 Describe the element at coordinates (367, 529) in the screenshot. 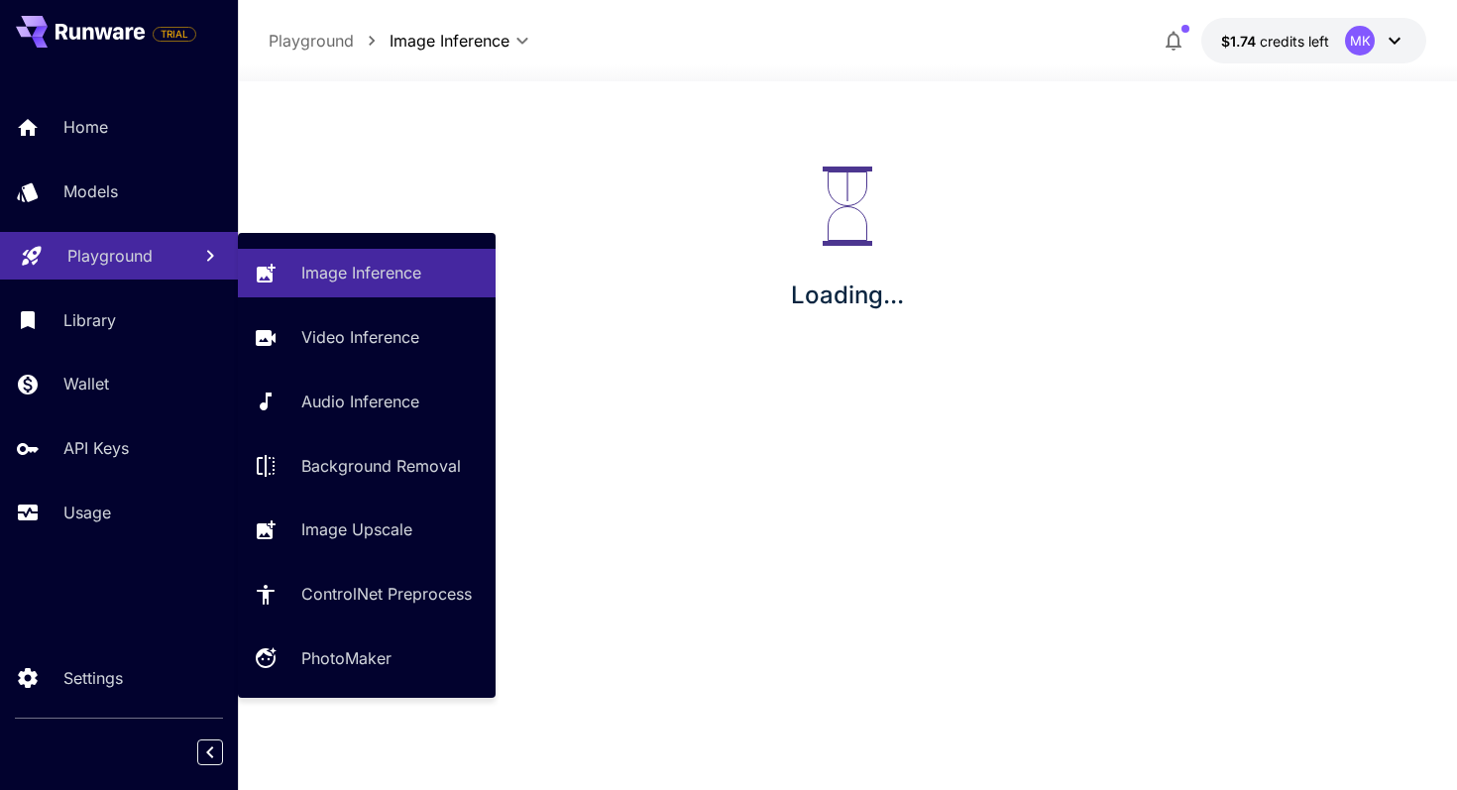

I see `a: Image Upscale` at that location.